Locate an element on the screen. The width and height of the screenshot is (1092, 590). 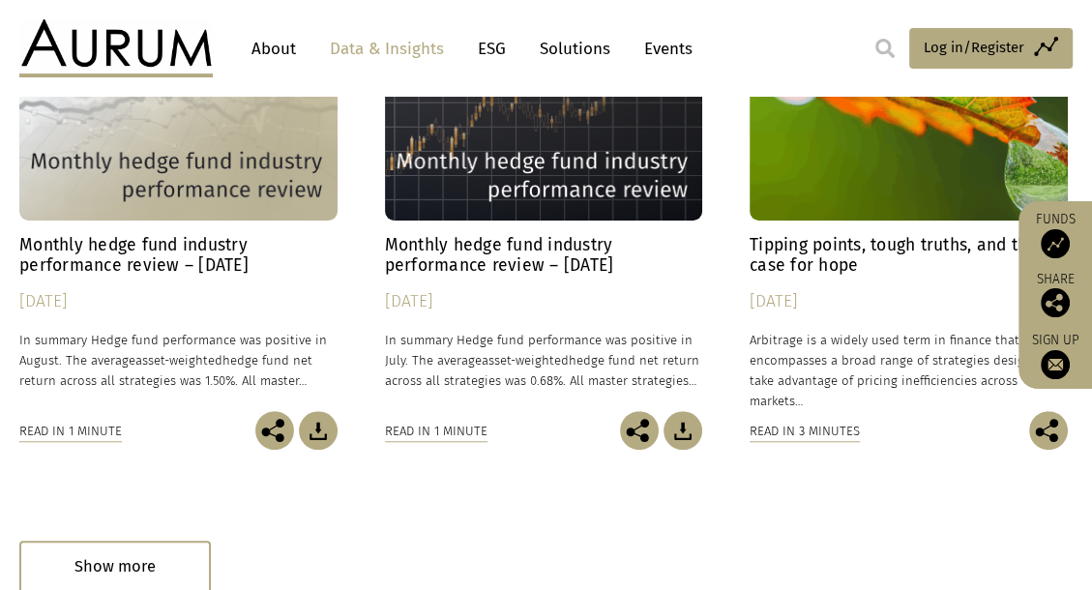
a: ESG is located at coordinates (491, 48).